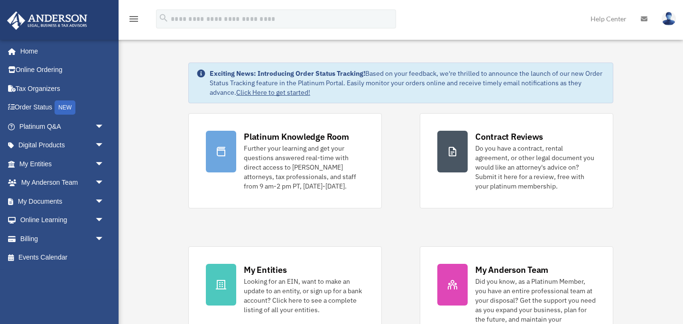  What do you see at coordinates (287, 73) in the screenshot?
I see `strong: Exciting News: Introducing Order Status Tracking!` at bounding box center [287, 73].